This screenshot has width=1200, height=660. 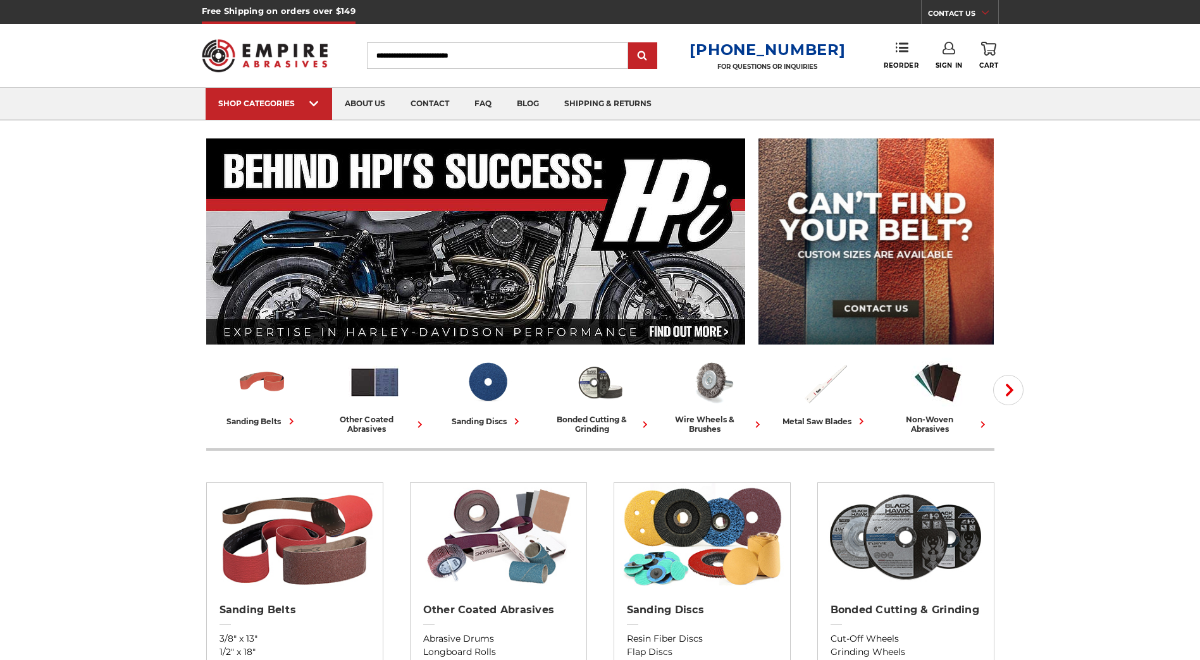 What do you see at coordinates (262, 392) in the screenshot?
I see `a: sanding belts` at bounding box center [262, 392].